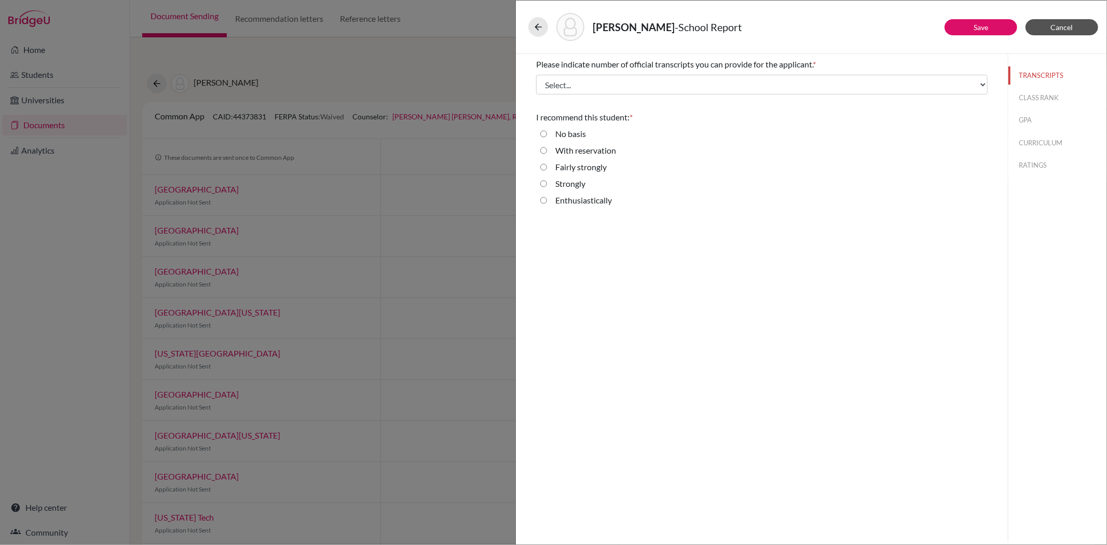 This screenshot has width=1107, height=545. Describe the element at coordinates (583, 117) in the screenshot. I see `span: I recommend this student:` at that location.